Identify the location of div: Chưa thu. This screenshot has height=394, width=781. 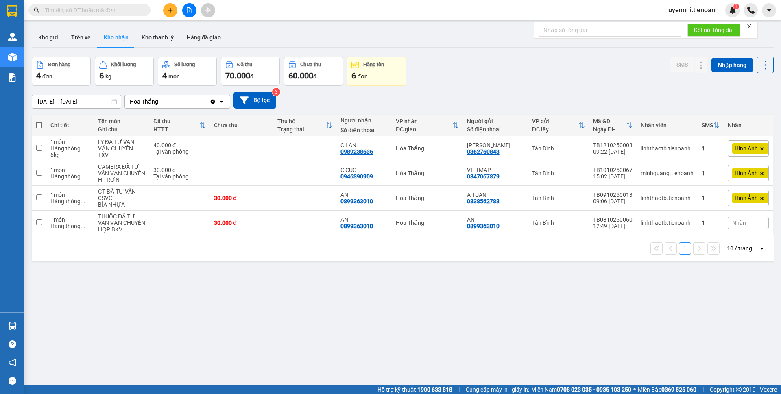
(310, 65).